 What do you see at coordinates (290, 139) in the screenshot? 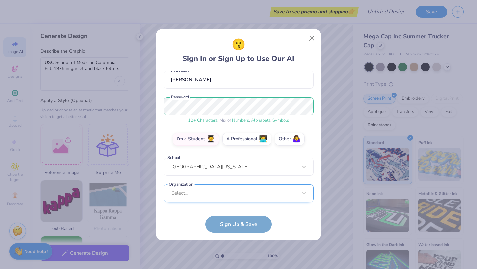
I see `label: Other` at bounding box center [290, 139].